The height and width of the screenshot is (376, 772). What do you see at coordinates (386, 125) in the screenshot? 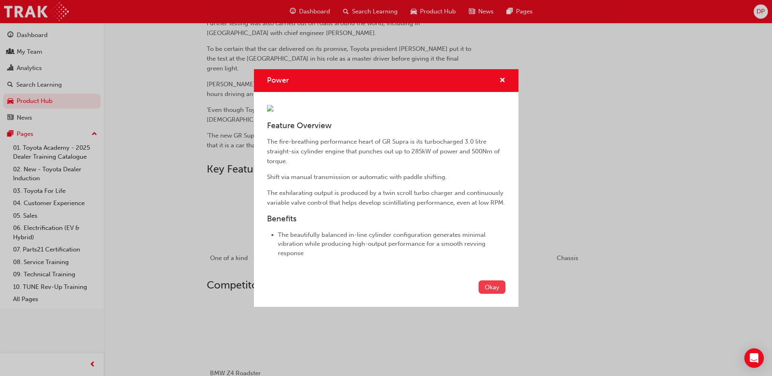
I see `h3: Feature Overview` at bounding box center [386, 125].